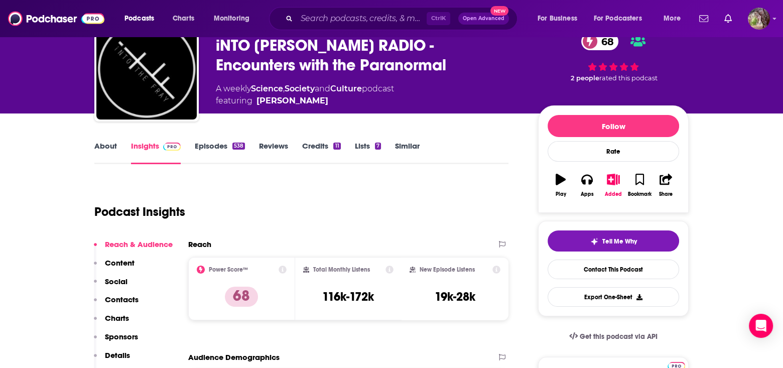 Image resolution: width=783 pixels, height=368 pixels. What do you see at coordinates (300, 88) in the screenshot?
I see `a: Society` at bounding box center [300, 88].